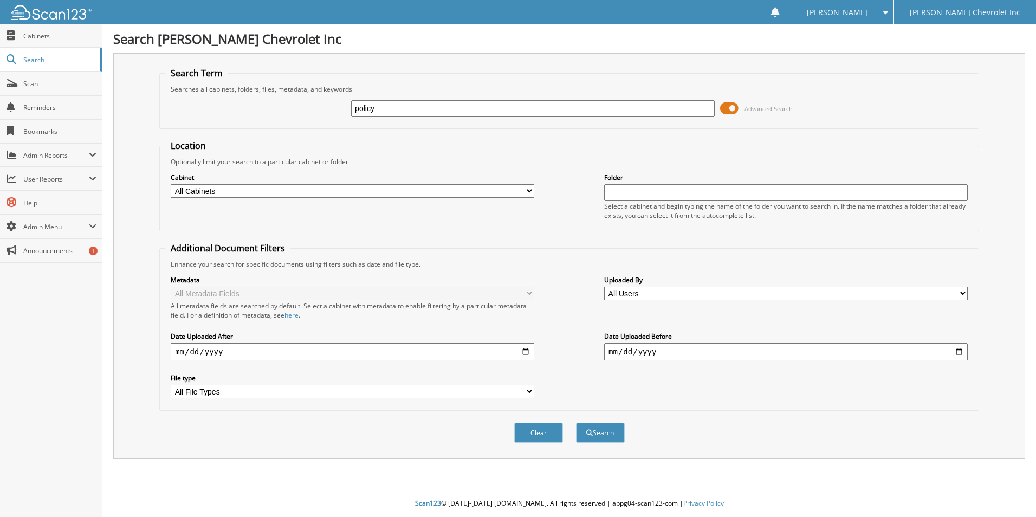 The image size is (1036, 517). Describe the element at coordinates (56, 155) in the screenshot. I see `span: Admin Reports` at that location.